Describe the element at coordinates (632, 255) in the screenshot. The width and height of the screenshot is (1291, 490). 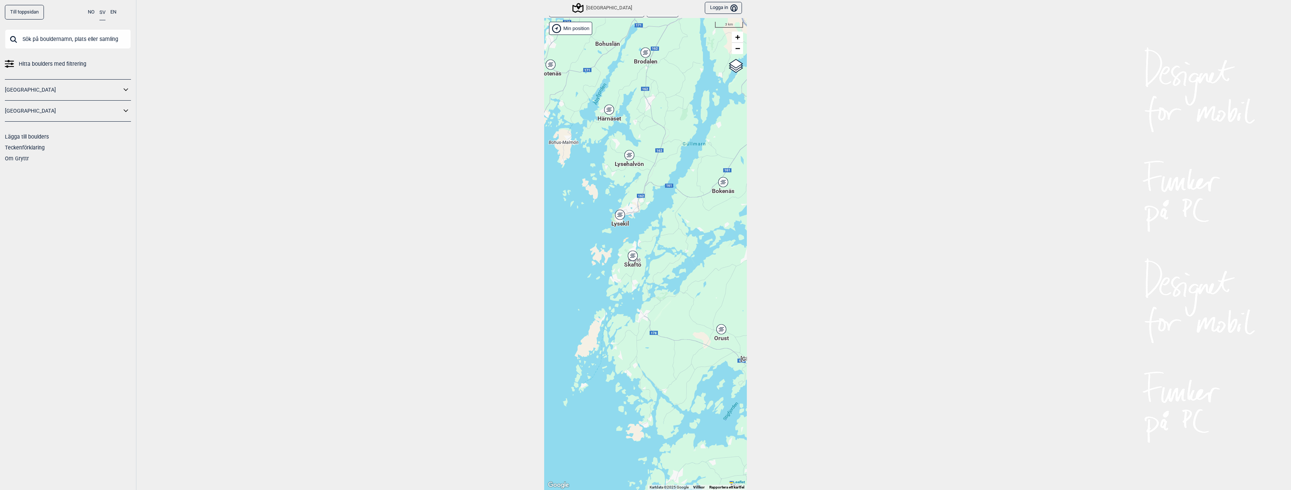
I see `div: Skaftö` at that location.